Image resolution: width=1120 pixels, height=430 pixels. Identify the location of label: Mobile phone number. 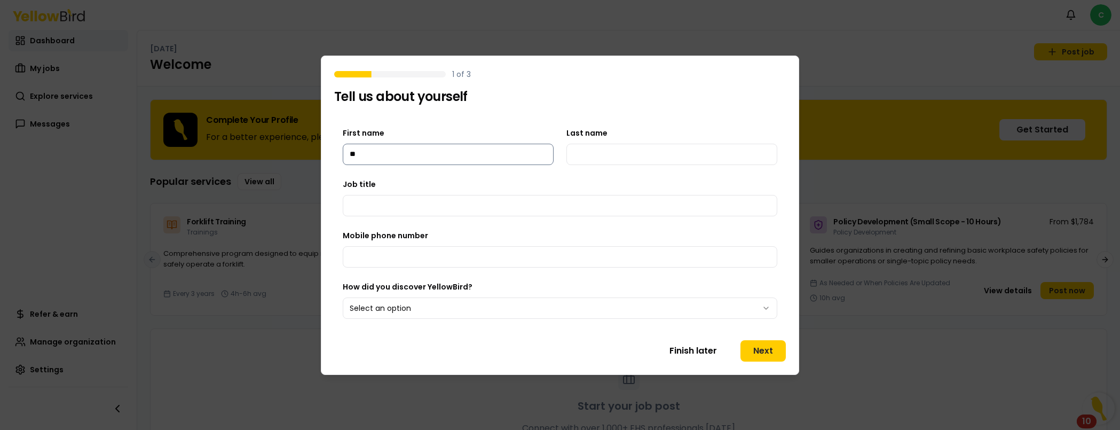
(386, 236).